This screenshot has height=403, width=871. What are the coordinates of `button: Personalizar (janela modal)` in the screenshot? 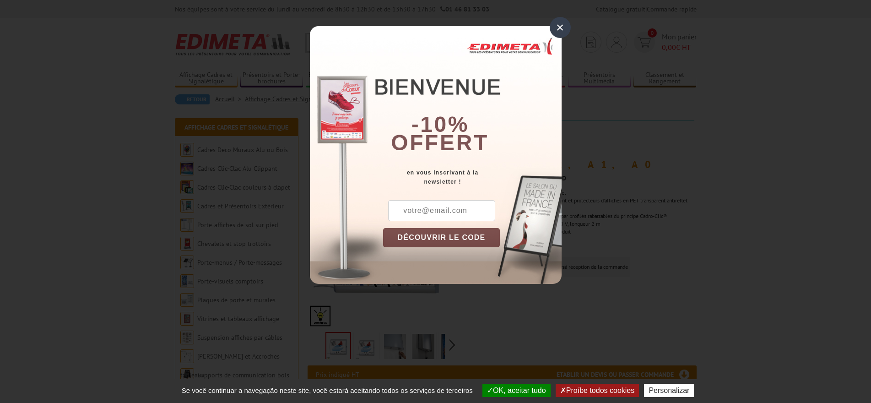 It's located at (669, 390).